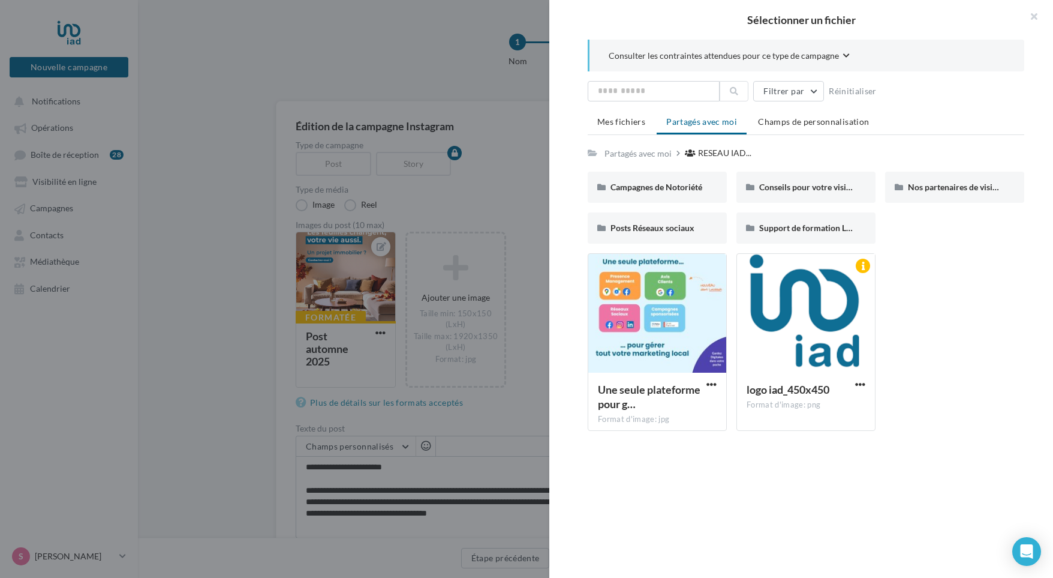  What do you see at coordinates (638, 154) in the screenshot?
I see `div: Partagés avec moi` at bounding box center [638, 154].